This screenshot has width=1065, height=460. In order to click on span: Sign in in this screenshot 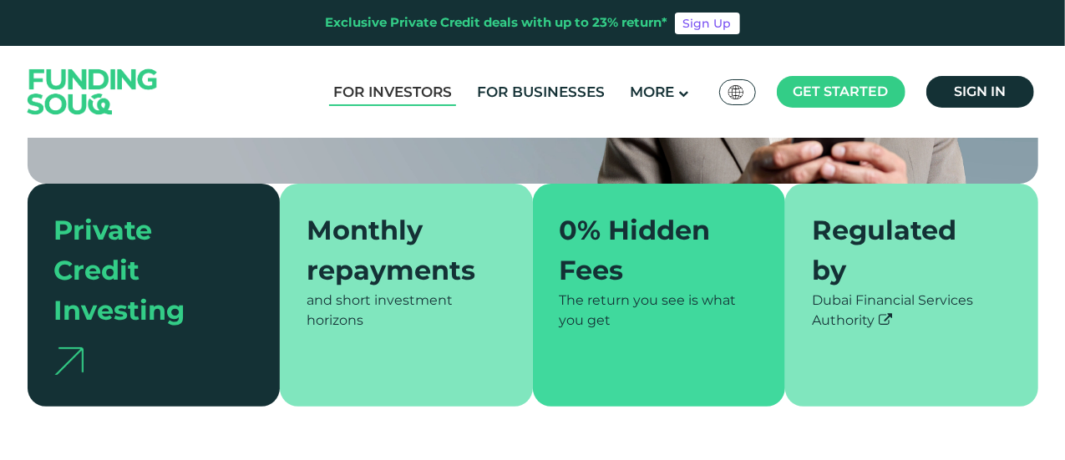, I will do `click(980, 91)`.